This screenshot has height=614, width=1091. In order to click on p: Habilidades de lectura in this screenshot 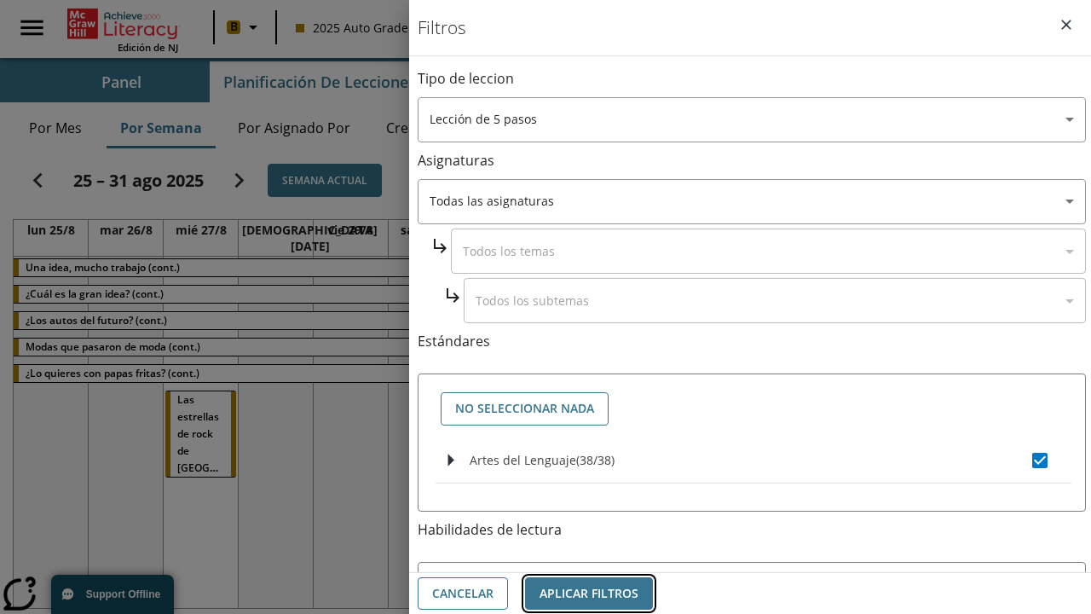, I will do `click(752, 529)`.